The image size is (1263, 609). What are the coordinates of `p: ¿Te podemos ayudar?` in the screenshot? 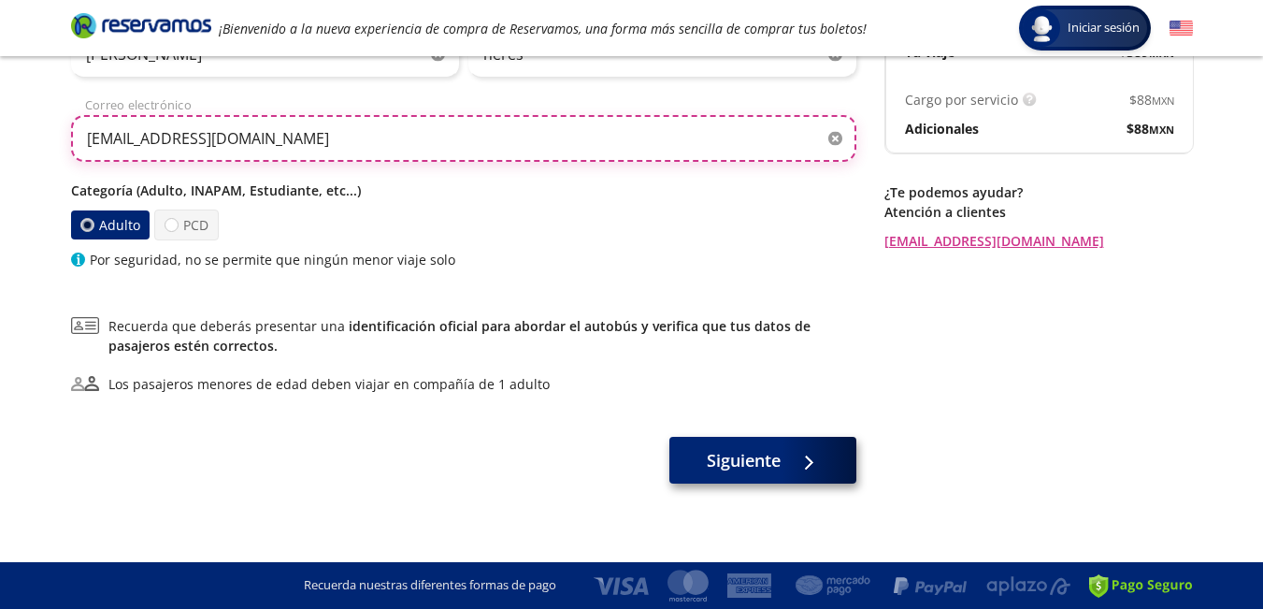 It's located at (1039, 192).